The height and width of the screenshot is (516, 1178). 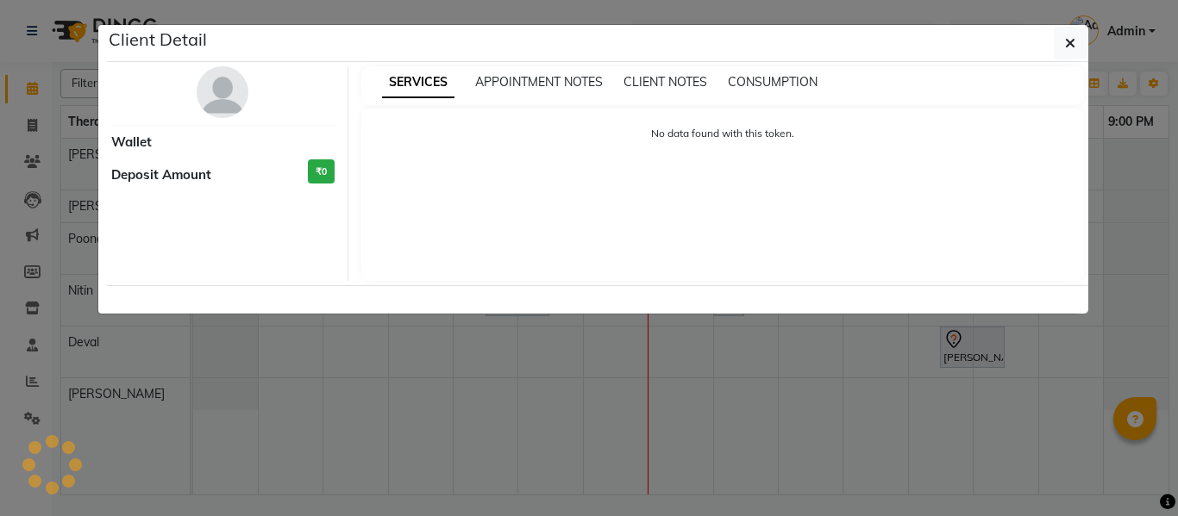 What do you see at coordinates (131, 142) in the screenshot?
I see `span: Wallet` at bounding box center [131, 142].